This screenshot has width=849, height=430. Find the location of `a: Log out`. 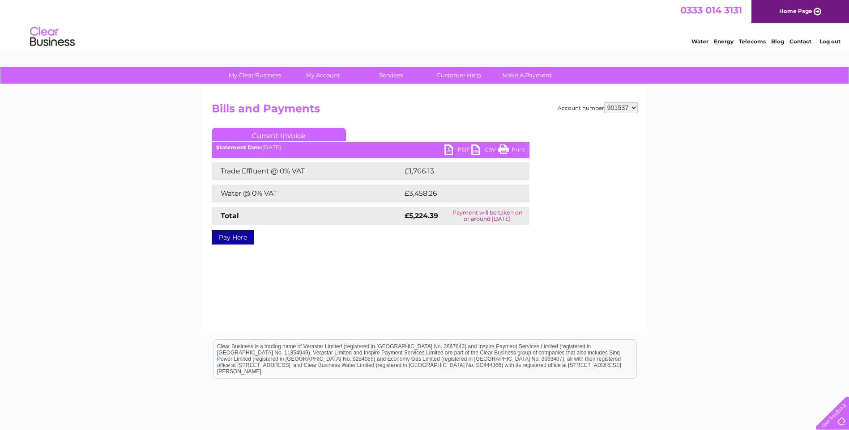

a: Log out is located at coordinates (829, 41).